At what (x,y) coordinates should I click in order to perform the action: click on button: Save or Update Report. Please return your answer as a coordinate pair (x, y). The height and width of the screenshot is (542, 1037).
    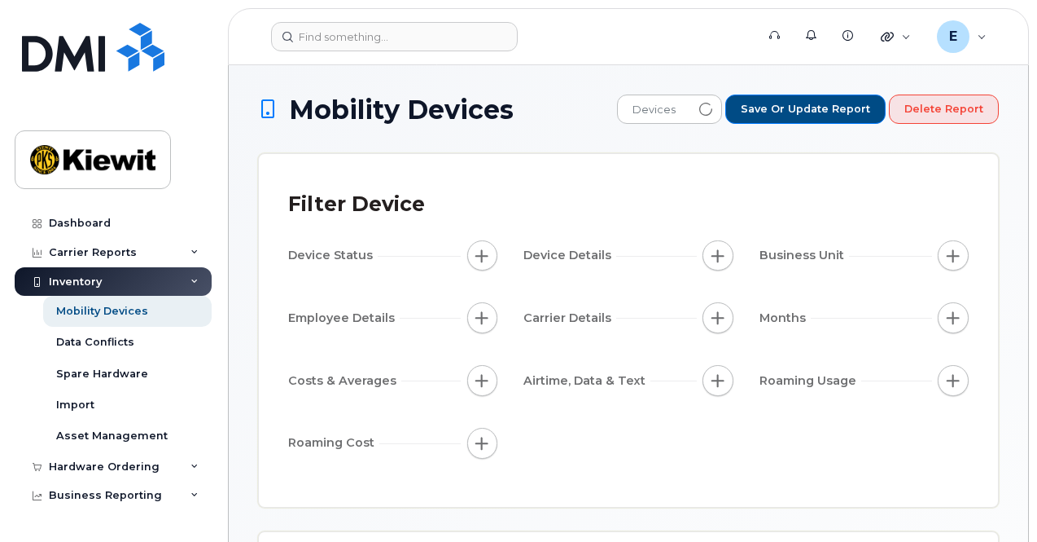
    Looking at the image, I should click on (805, 109).